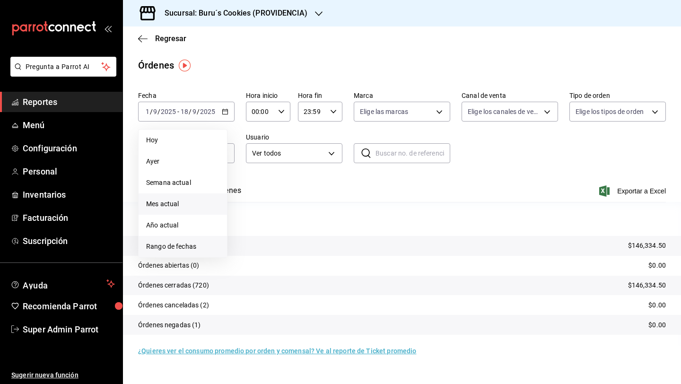 The height and width of the screenshot is (384, 681). What do you see at coordinates (633, 191) in the screenshot?
I see `button: Exportar a Excel` at bounding box center [633, 191].